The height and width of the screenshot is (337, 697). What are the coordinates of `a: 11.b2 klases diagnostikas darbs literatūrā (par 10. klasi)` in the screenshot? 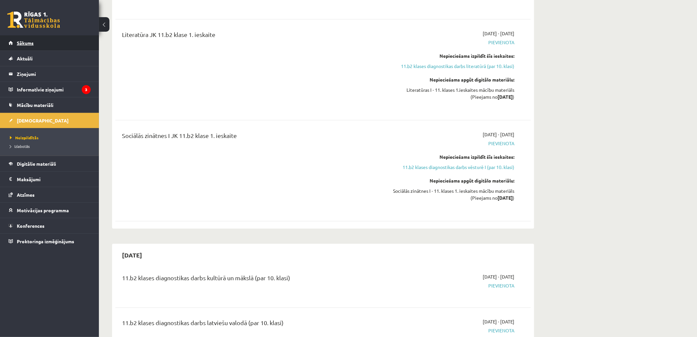 It's located at (452, 66).